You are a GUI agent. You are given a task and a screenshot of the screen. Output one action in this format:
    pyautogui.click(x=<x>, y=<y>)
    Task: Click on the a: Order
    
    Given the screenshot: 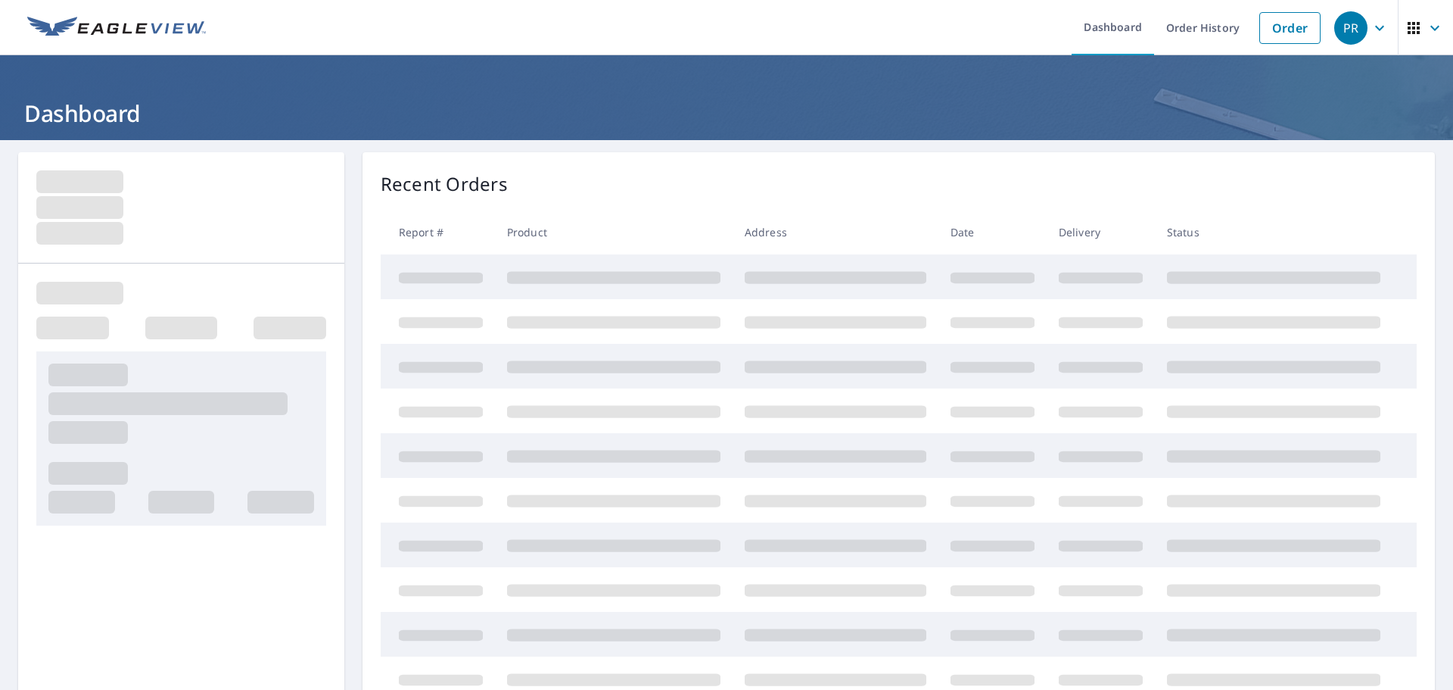 What is the action you would take?
    pyautogui.click(x=1290, y=28)
    